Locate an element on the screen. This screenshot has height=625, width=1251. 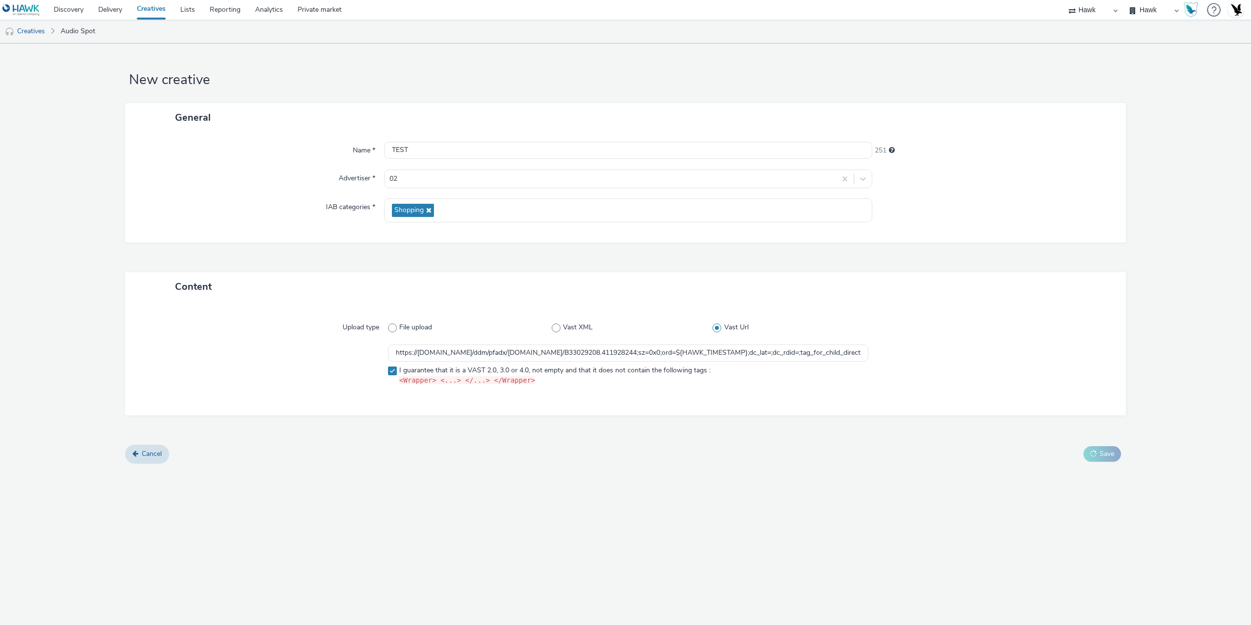
a: Audio Spot is located at coordinates (78, 31).